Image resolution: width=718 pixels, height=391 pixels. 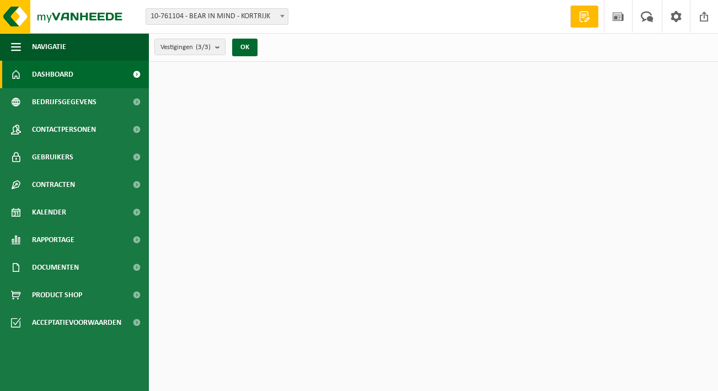 What do you see at coordinates (64, 102) in the screenshot?
I see `span: Bedrijfsgegevens` at bounding box center [64, 102].